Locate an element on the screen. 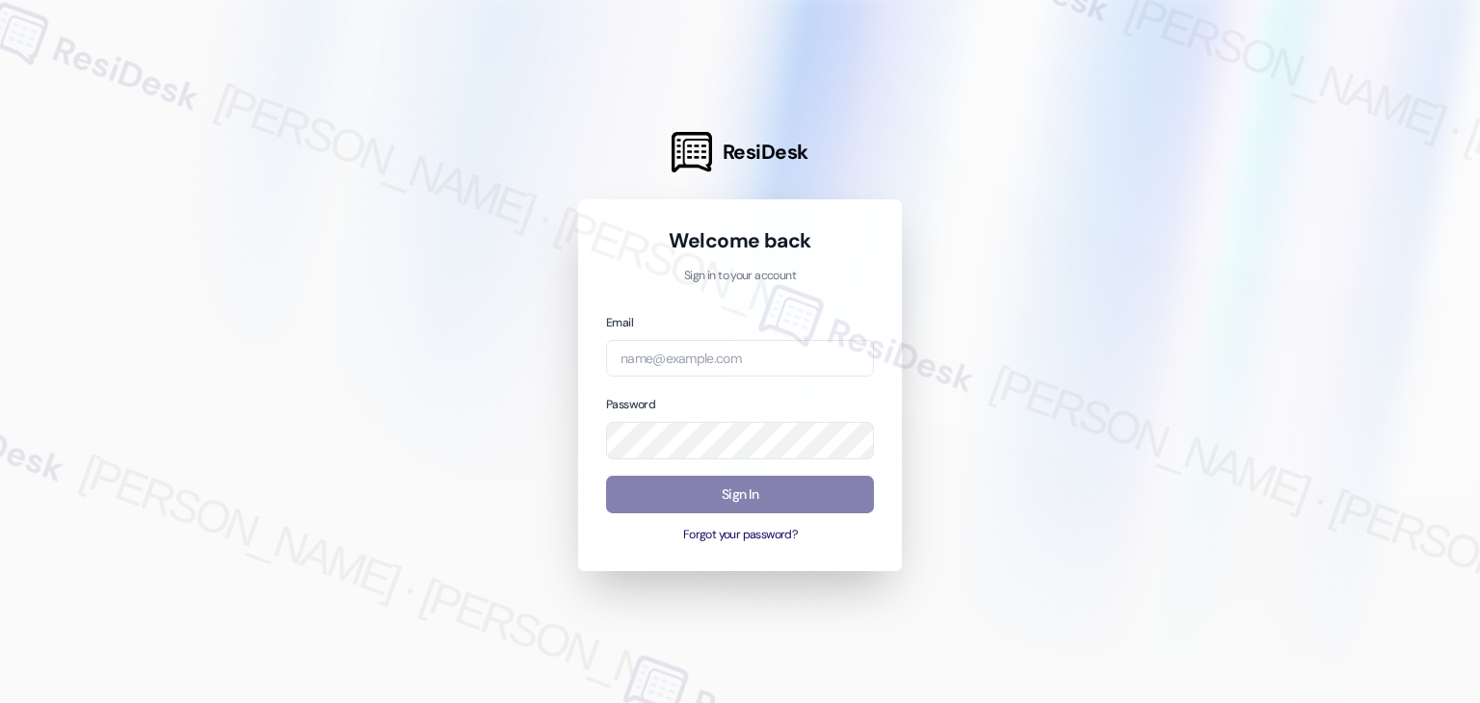 This screenshot has width=1480, height=703. label: Password is located at coordinates (630, 405).